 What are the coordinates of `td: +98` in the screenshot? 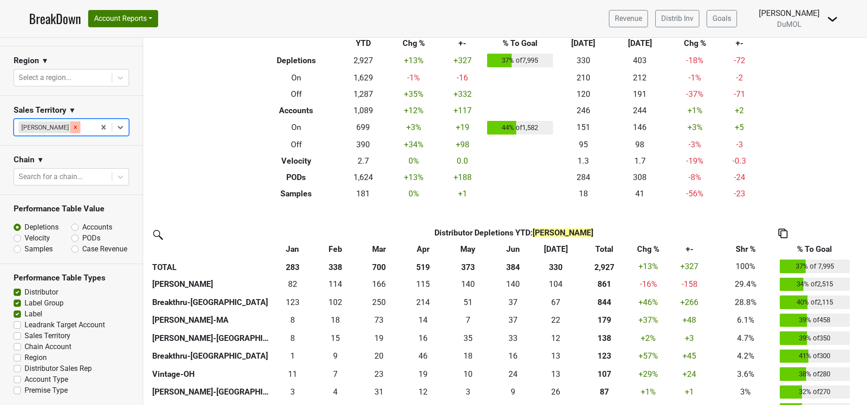 It's located at (462, 144).